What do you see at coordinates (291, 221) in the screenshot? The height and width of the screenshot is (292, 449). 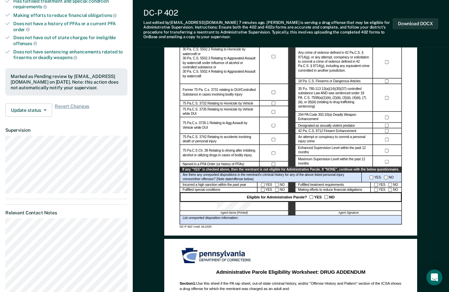 I see `div: List unreported disposition information:` at bounding box center [291, 221].